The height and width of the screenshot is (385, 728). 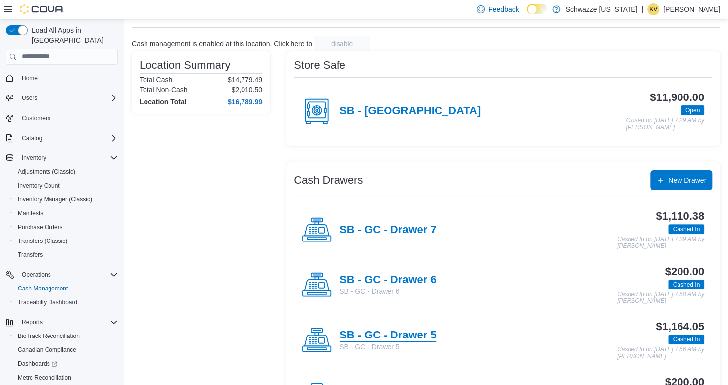 I want to click on p: Cash management is enabled at this location. Click here to, so click(x=222, y=44).